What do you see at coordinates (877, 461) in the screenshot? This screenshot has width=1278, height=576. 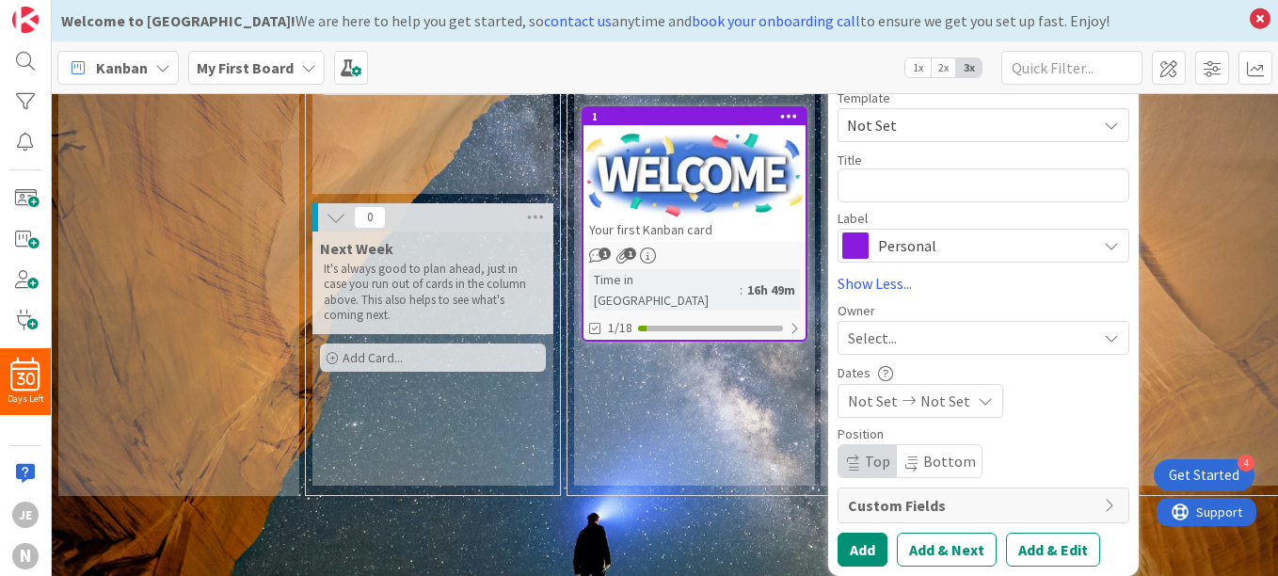 I see `span: Top` at bounding box center [877, 461].